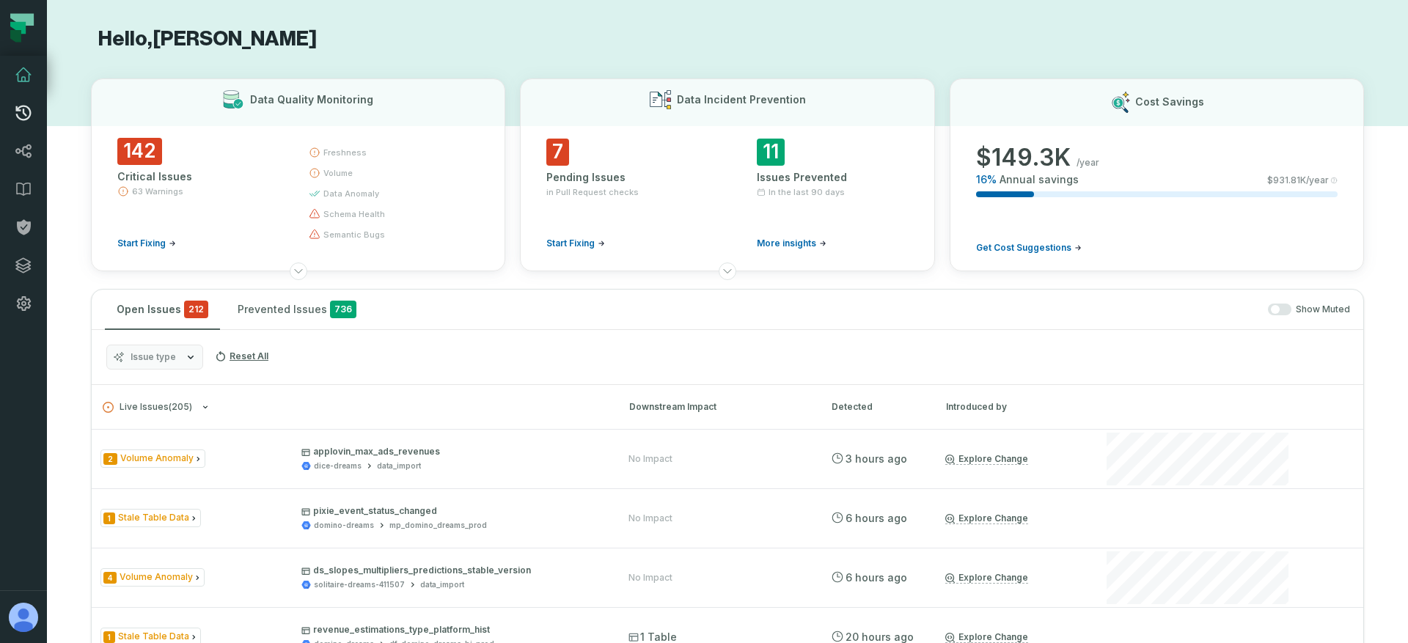 The width and height of the screenshot is (1408, 643). What do you see at coordinates (786, 243) in the screenshot?
I see `span: More insights` at bounding box center [786, 243].